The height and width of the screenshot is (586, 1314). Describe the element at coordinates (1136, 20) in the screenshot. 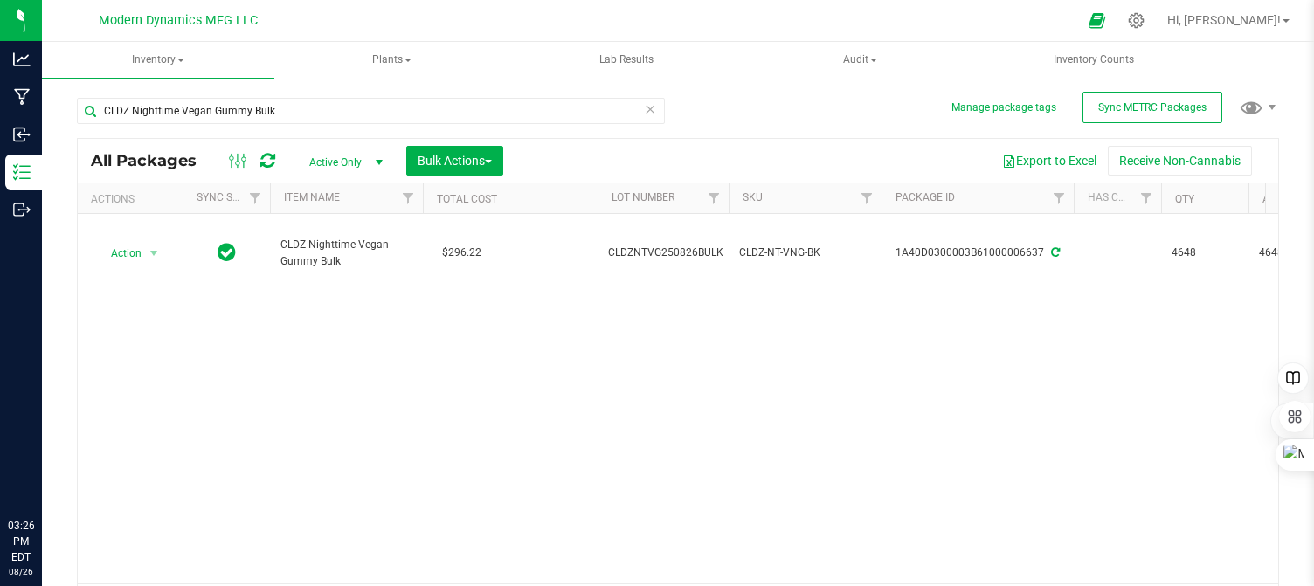

I see `div: Manage settings` at that location.